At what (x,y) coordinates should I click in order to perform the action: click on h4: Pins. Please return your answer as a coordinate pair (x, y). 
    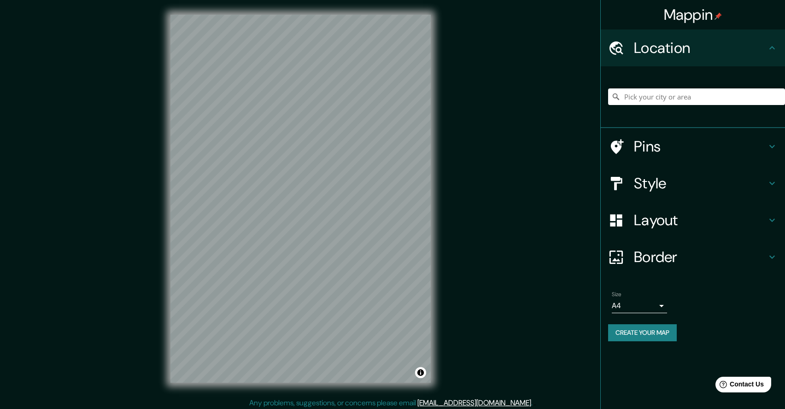
    Looking at the image, I should click on (700, 147).